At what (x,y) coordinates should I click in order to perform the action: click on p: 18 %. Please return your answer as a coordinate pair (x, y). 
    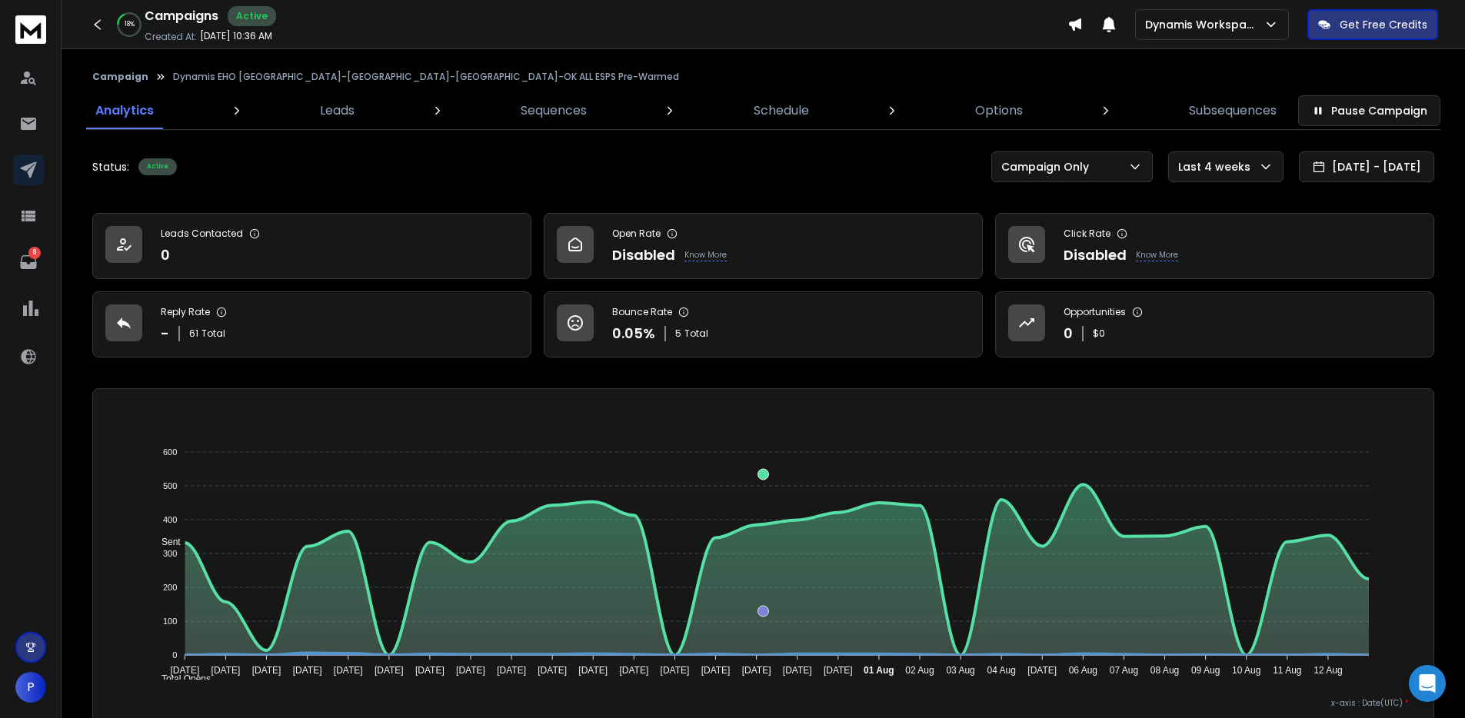
    Looking at the image, I should click on (129, 25).